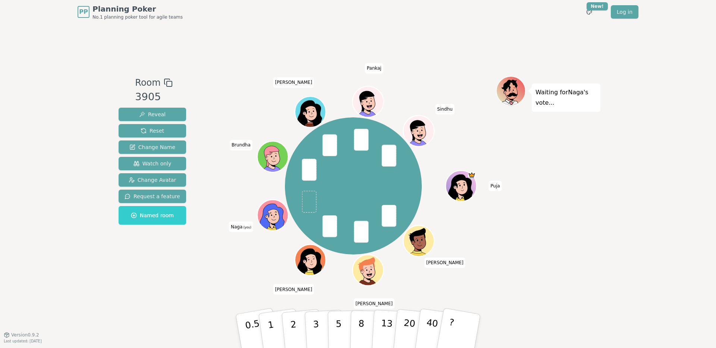  What do you see at coordinates (152, 216) in the screenshot?
I see `span: Named room` at bounding box center [152, 216].